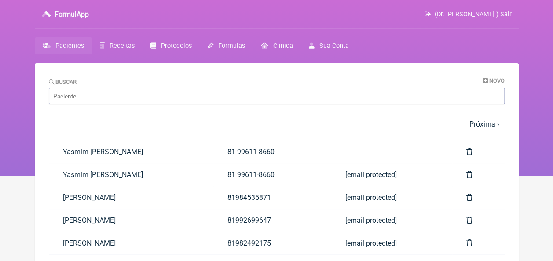 The image size is (553, 261). Describe the element at coordinates (497, 81) in the screenshot. I see `span: Novo` at that location.